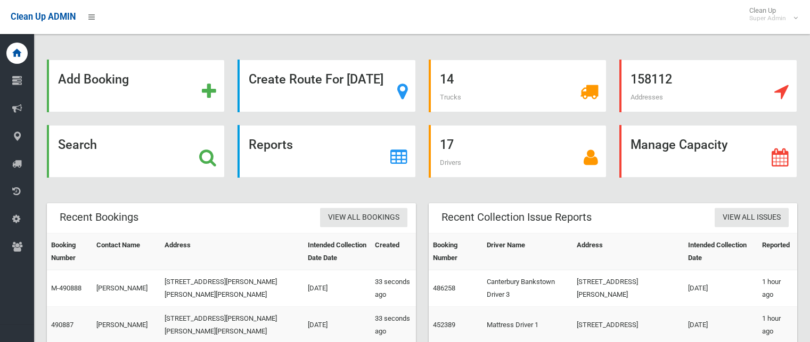 Image resolution: width=810 pixels, height=342 pixels. I want to click on td: 33 seconds ago, so click(393, 289).